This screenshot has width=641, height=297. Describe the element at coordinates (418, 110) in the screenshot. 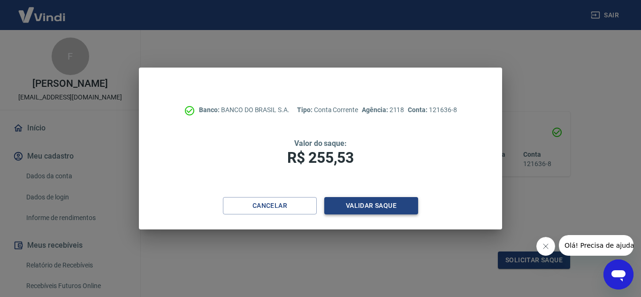

I see `span: Conta:` at that location.